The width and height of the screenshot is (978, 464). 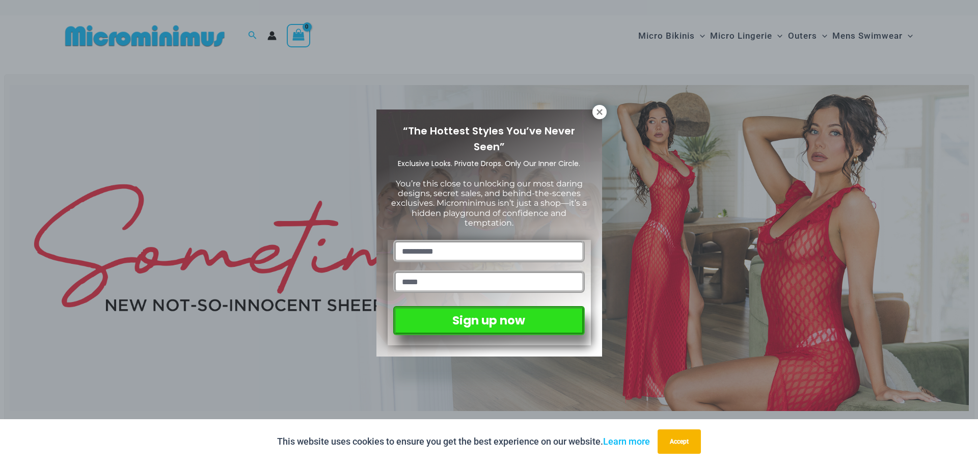 I want to click on a: Learn more, so click(x=627, y=441).